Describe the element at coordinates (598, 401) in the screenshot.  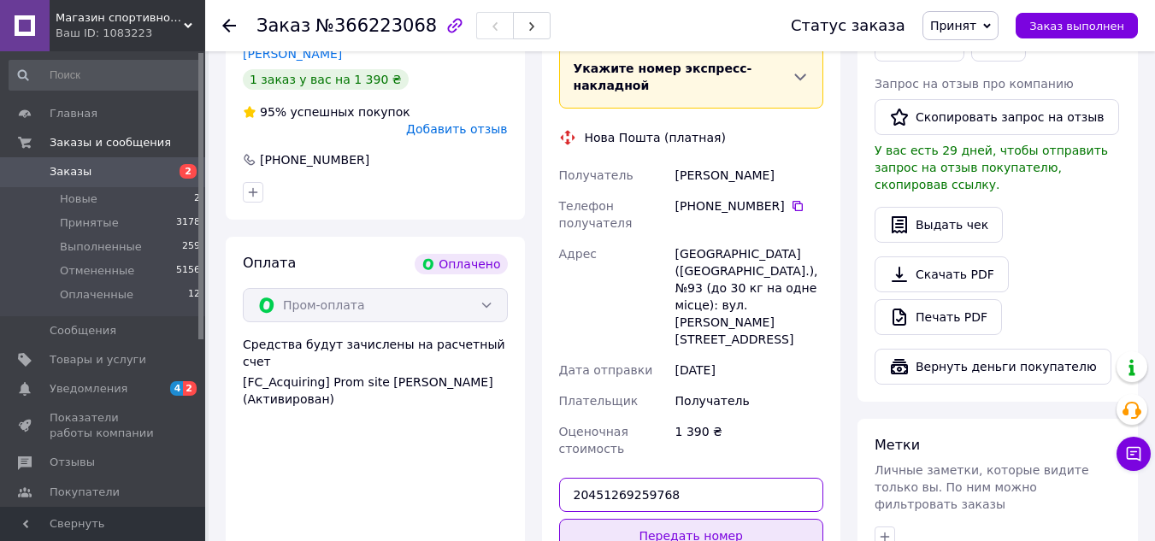
I see `span: Плательщик` at that location.